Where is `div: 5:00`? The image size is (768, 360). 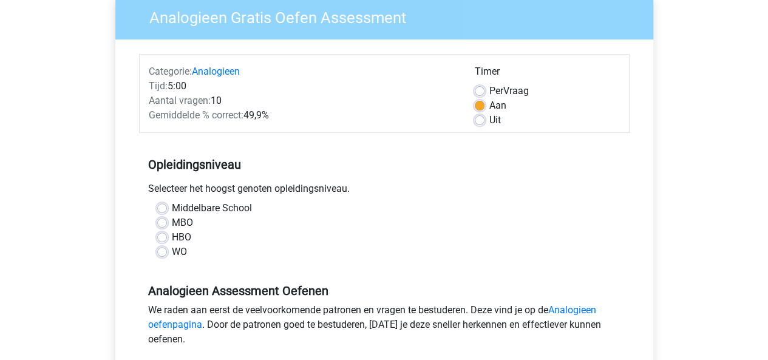 div: 5:00 is located at coordinates (302, 86).